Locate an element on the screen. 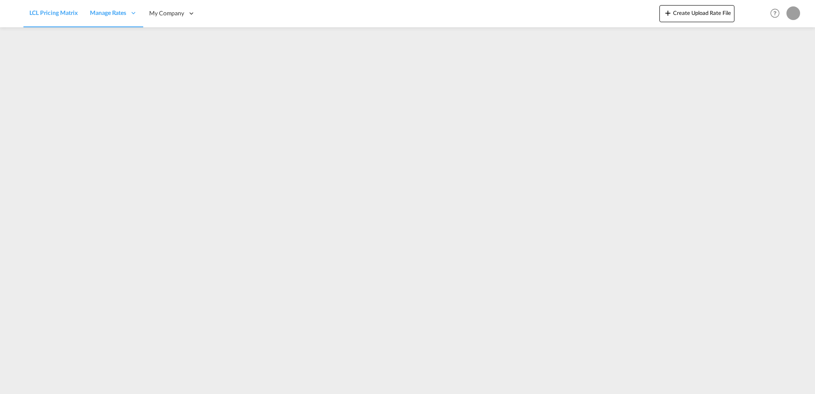  div: Help is located at coordinates (777, 14).